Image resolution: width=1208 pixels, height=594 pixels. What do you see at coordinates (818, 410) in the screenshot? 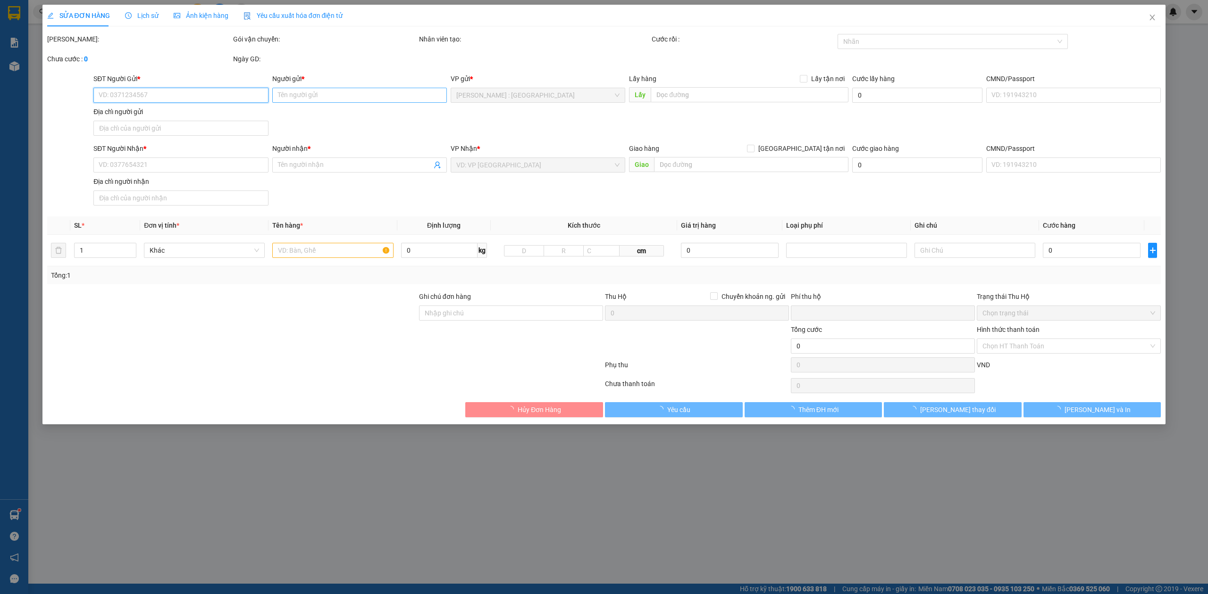
I see `span: Thêm ĐH mới` at bounding box center [818, 410].